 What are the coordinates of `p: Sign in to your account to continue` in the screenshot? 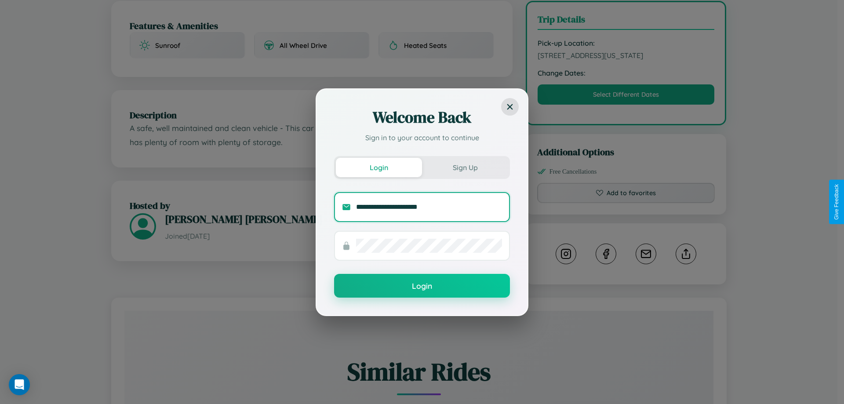 It's located at (422, 138).